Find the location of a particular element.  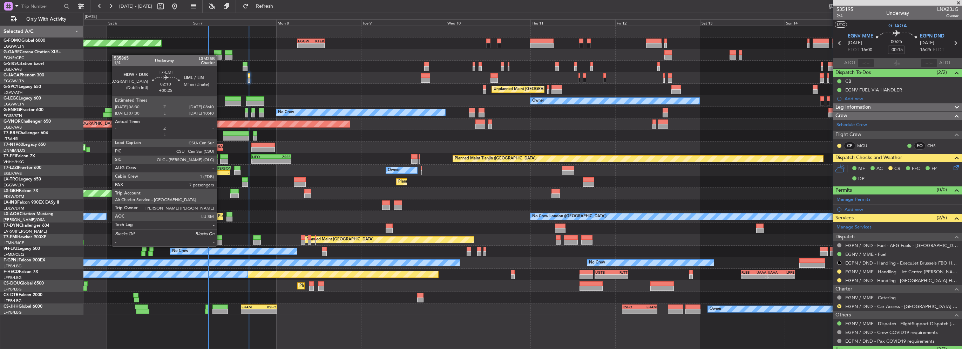

a: G-ENRGPraetor 600 is located at coordinates (23, 110).